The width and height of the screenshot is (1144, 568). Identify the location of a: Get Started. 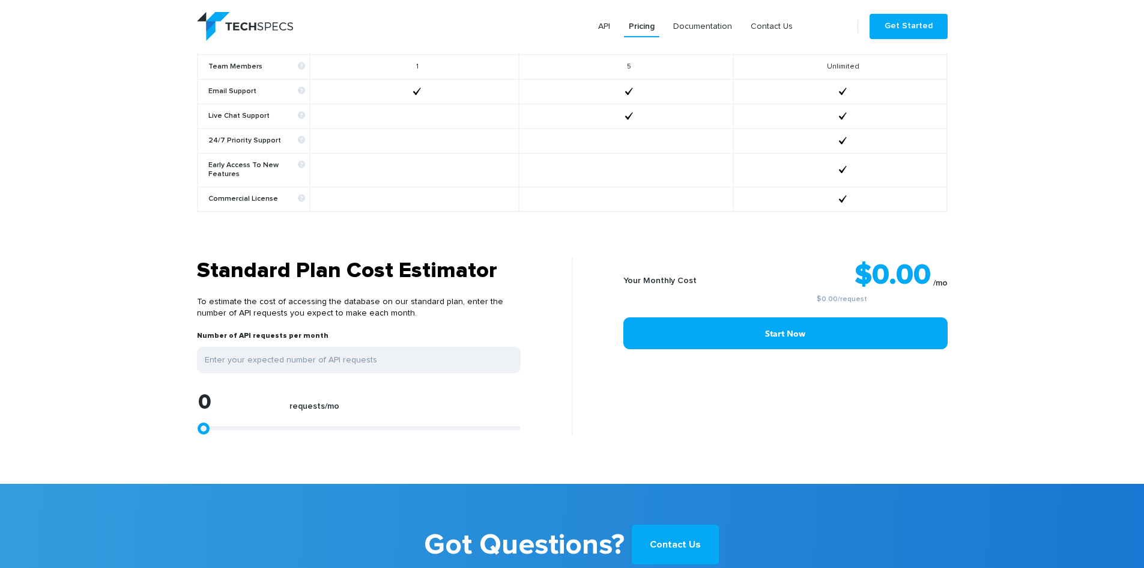
(909, 26).